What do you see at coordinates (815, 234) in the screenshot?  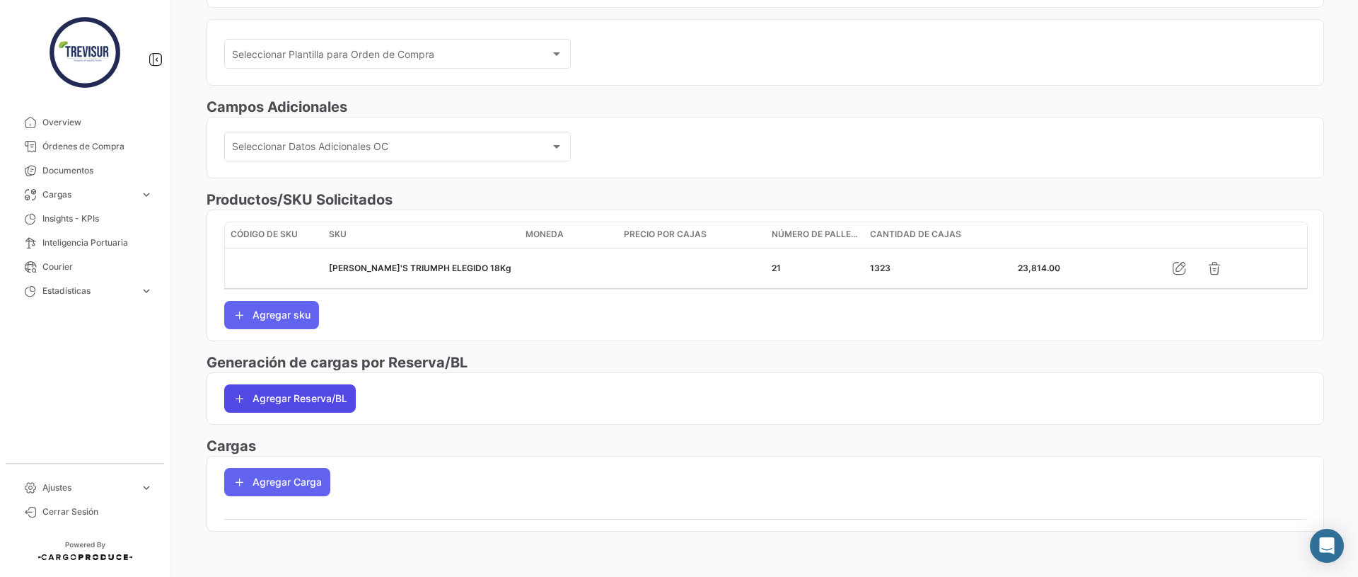 I see `span: Número de pallets` at bounding box center [815, 234].